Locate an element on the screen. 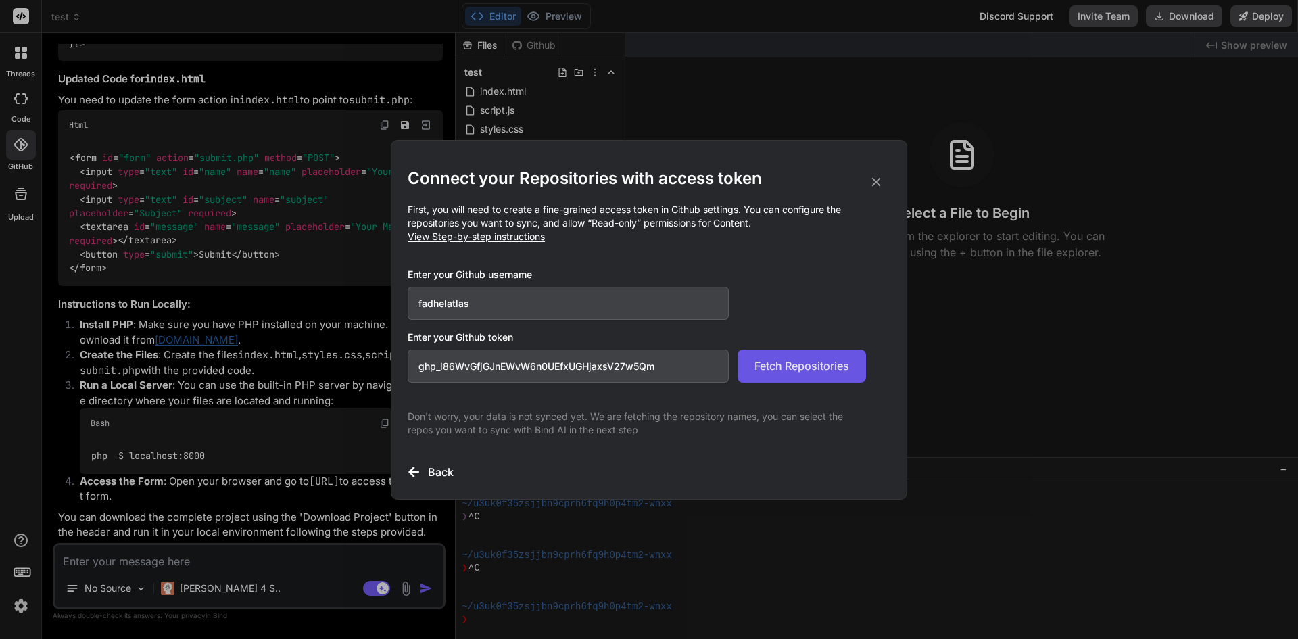  p: Don't worry, your data is not synced yet. We are fetching the repository names, you can select th... is located at coordinates (637, 423).